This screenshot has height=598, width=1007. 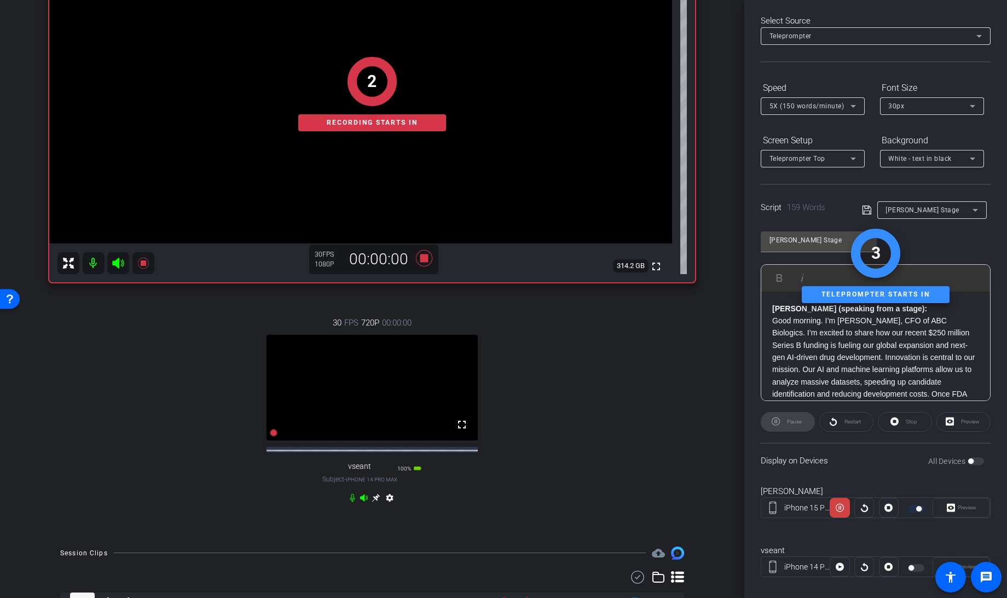 What do you see at coordinates (876, 294) in the screenshot?
I see `div: Teleprompter starts in` at bounding box center [876, 294].